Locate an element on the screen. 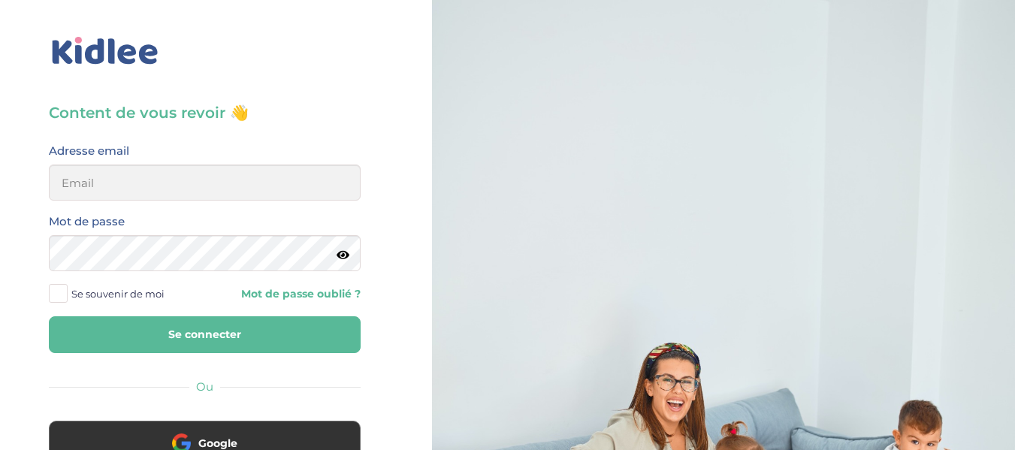 Image resolution: width=1015 pixels, height=450 pixels. img: logo_kidlee_bleu is located at coordinates (105, 51).